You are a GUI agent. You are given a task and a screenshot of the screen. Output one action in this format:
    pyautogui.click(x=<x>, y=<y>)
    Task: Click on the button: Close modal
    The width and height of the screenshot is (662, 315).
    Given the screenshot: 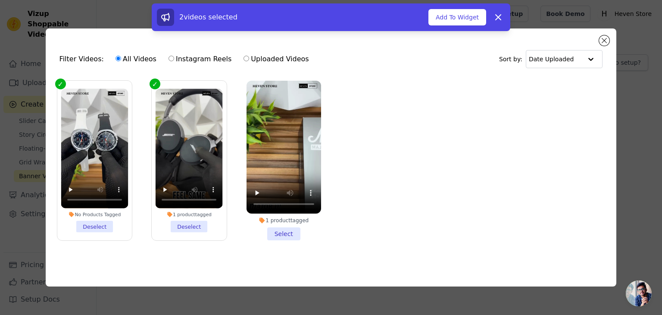 What is the action you would take?
    pyautogui.click(x=604, y=41)
    